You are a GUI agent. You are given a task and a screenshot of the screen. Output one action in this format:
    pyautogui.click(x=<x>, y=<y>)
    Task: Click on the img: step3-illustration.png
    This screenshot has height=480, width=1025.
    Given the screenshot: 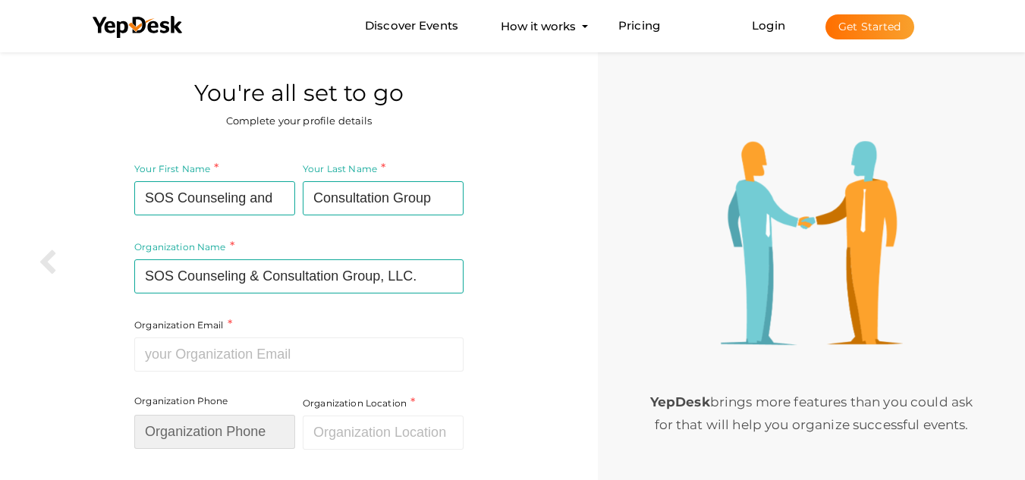 What is the action you would take?
    pyautogui.click(x=812, y=244)
    